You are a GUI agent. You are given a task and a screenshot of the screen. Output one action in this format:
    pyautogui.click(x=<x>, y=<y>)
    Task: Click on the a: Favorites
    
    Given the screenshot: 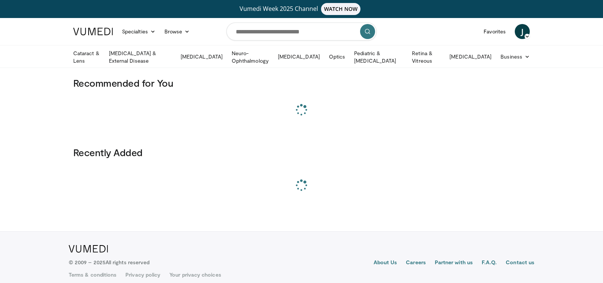 What is the action you would take?
    pyautogui.click(x=495, y=32)
    